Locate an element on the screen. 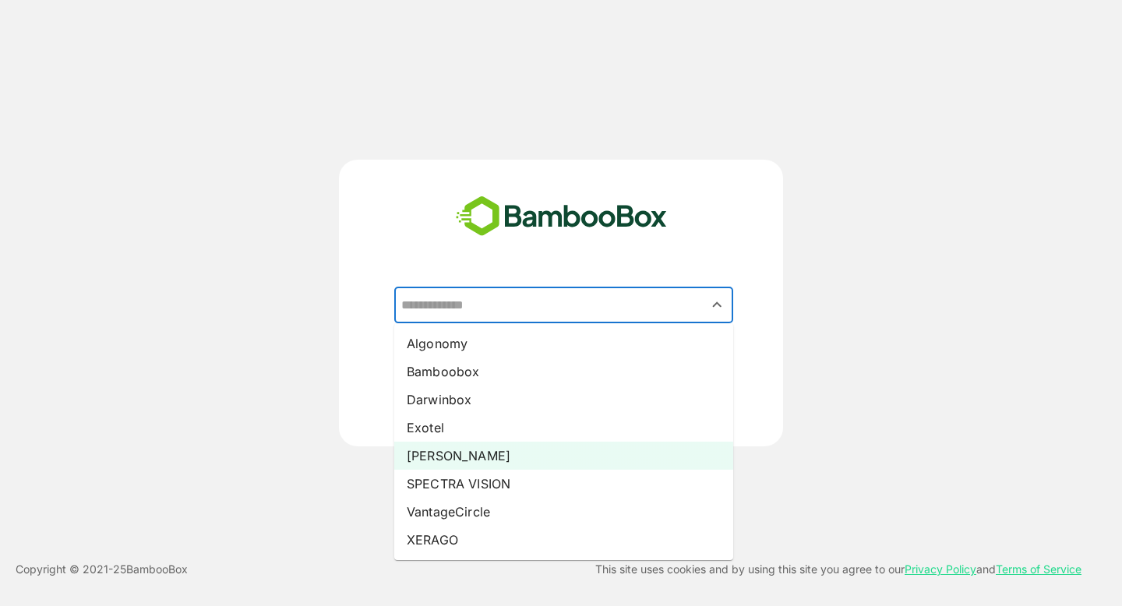 Image resolution: width=1122 pixels, height=606 pixels. li: Exotel is located at coordinates (563, 428).